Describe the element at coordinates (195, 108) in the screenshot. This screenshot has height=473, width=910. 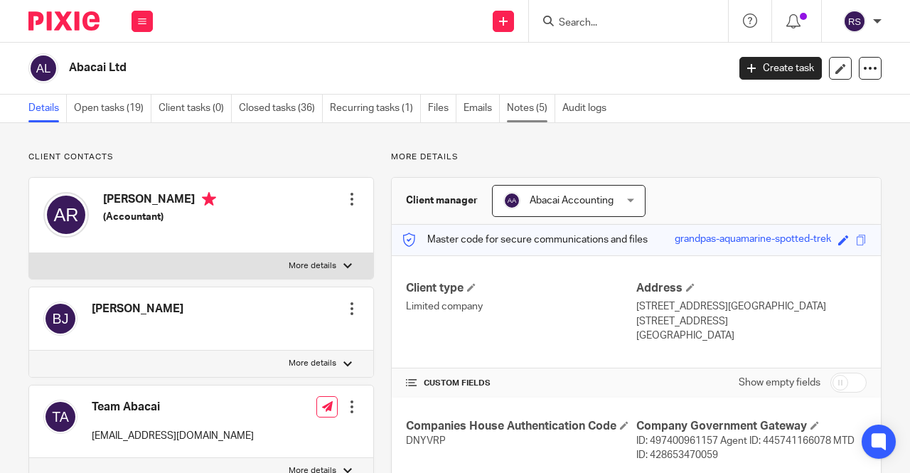
I see `a: Client tasks (0)` at that location.